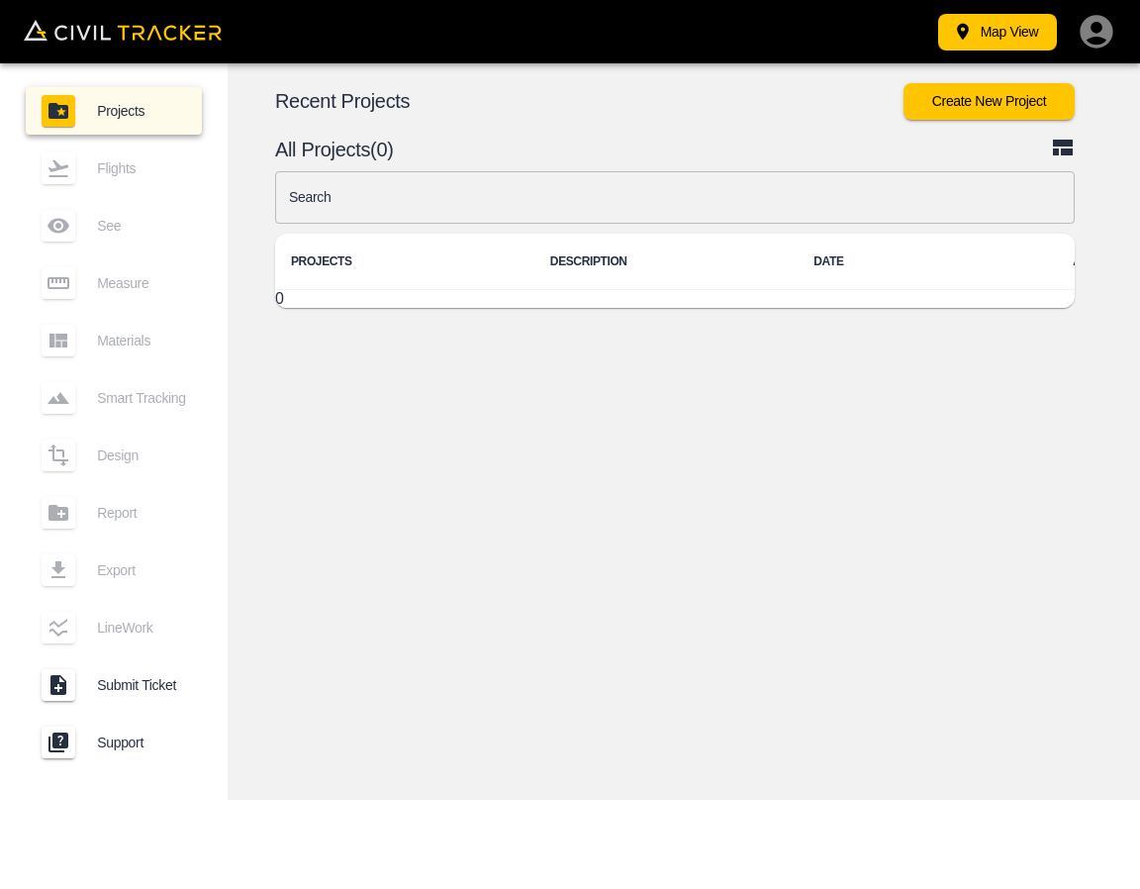 This screenshot has height=889, width=1140. What do you see at coordinates (114, 111) in the screenshot?
I see `a: Projects` at bounding box center [114, 111].